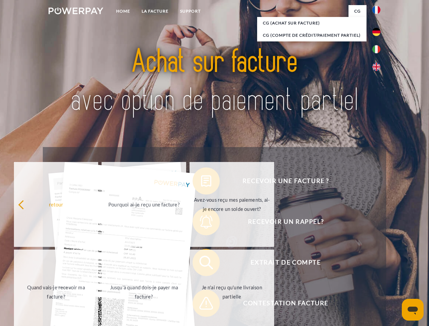 The width and height of the screenshot is (429, 326). What do you see at coordinates (376, 49) in the screenshot?
I see `img: it` at bounding box center [376, 49].